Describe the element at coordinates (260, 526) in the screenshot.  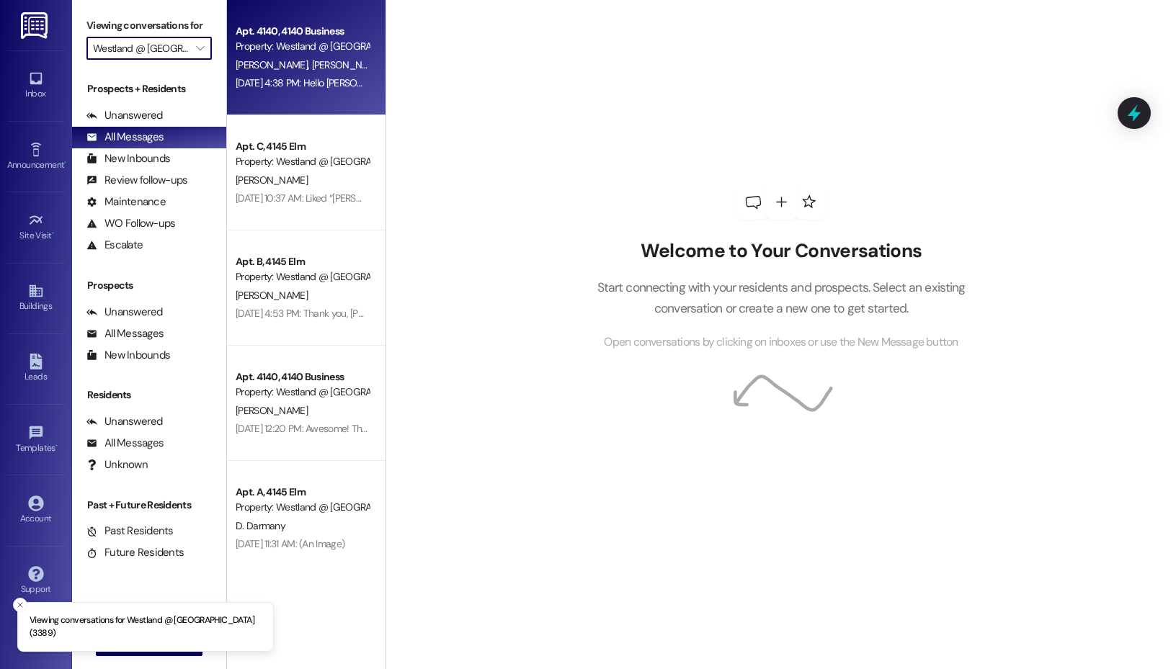
I see `span: D. Darmany` at that location.